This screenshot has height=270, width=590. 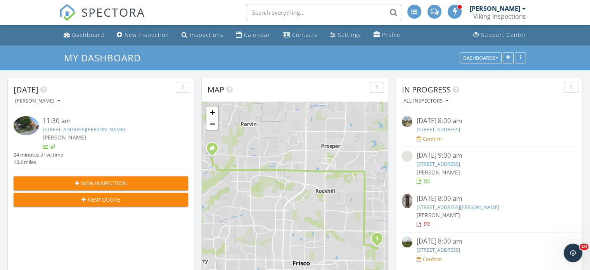 I want to click on button: Dashboards, so click(x=481, y=58).